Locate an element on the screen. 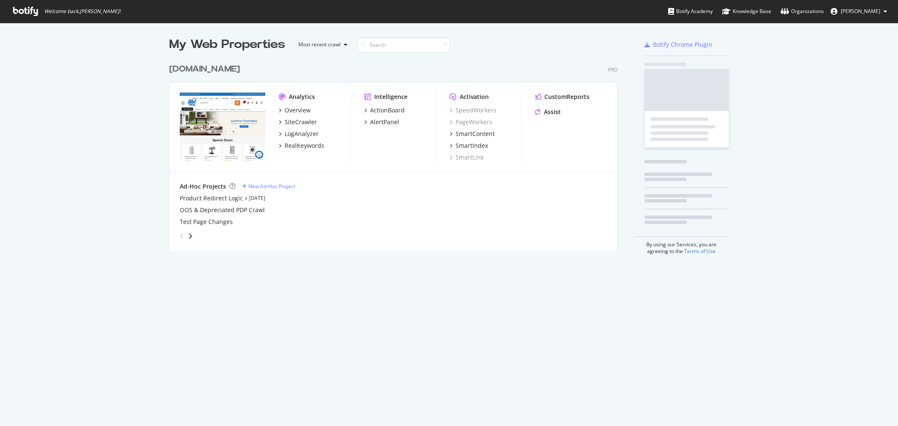 Image resolution: width=898 pixels, height=426 pixels. div: Botify Academy is located at coordinates (691, 11).